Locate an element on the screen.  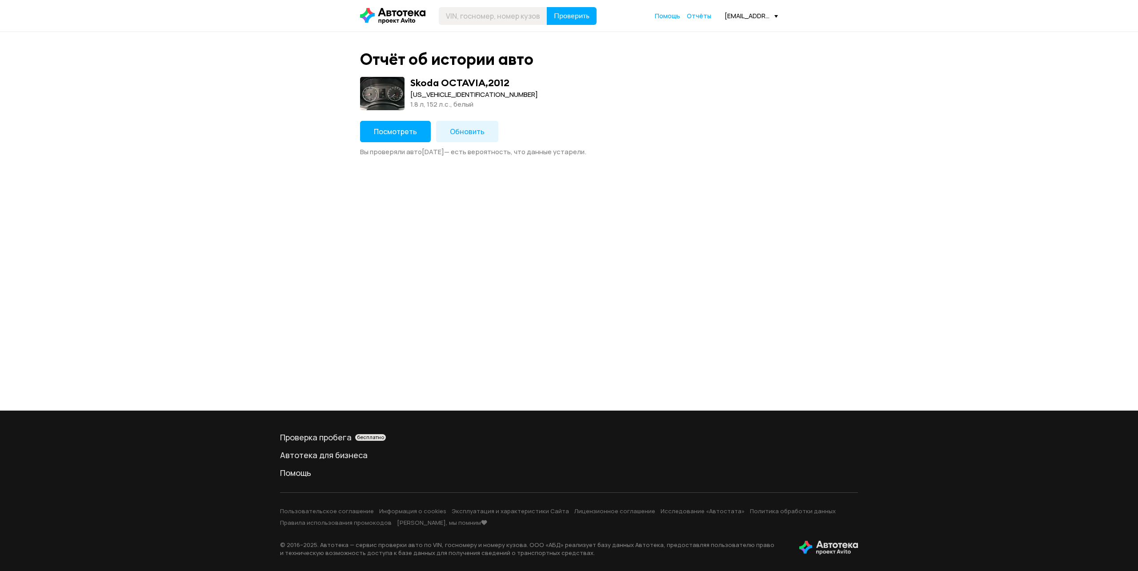
a: Проверка пробегабесплатно is located at coordinates (569, 438).